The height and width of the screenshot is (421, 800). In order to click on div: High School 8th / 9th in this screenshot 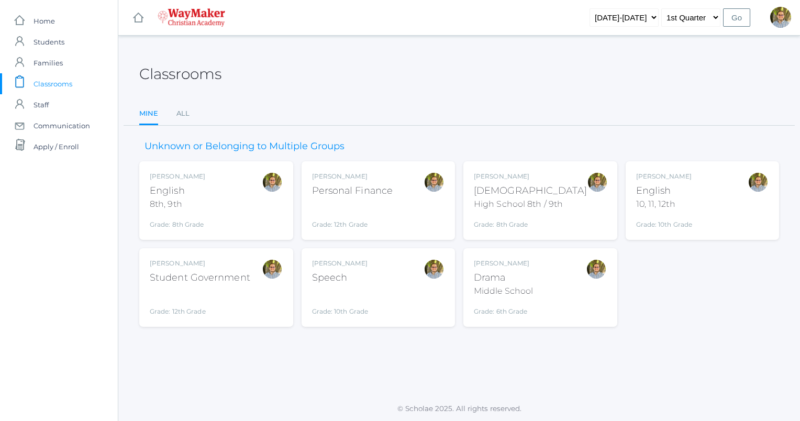, I will do `click(530, 204)`.